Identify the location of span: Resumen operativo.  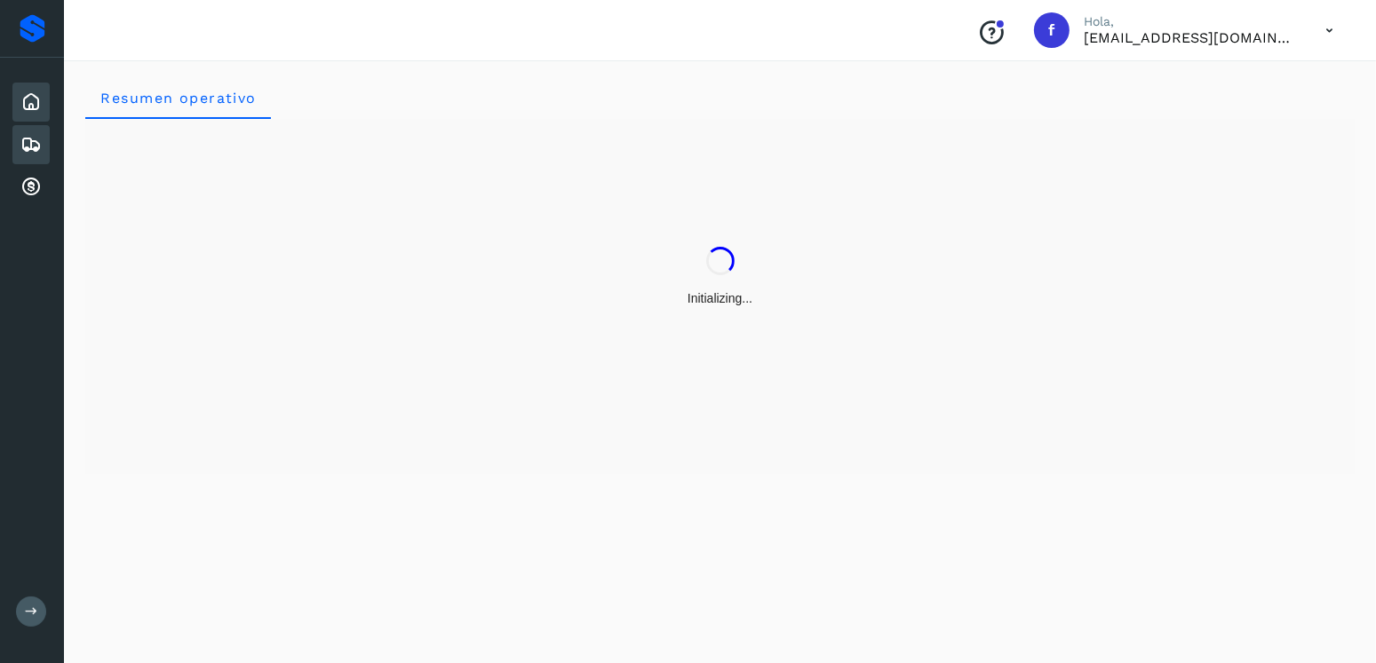
(178, 98).